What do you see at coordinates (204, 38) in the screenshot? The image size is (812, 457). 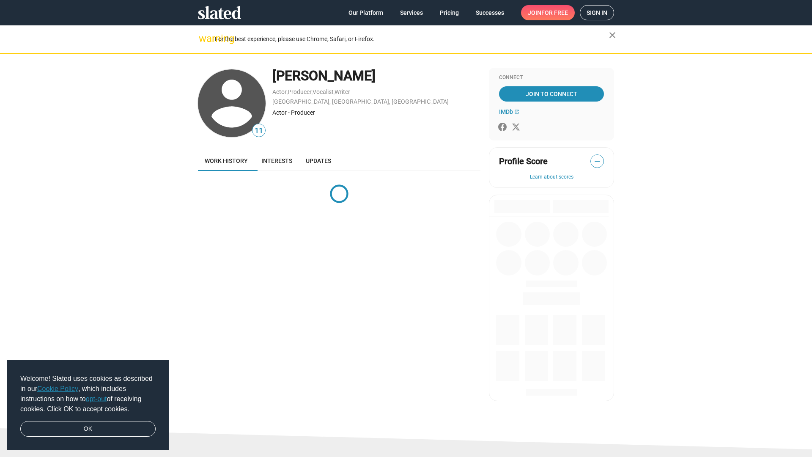 I see `mat-icon: warning` at bounding box center [204, 38].